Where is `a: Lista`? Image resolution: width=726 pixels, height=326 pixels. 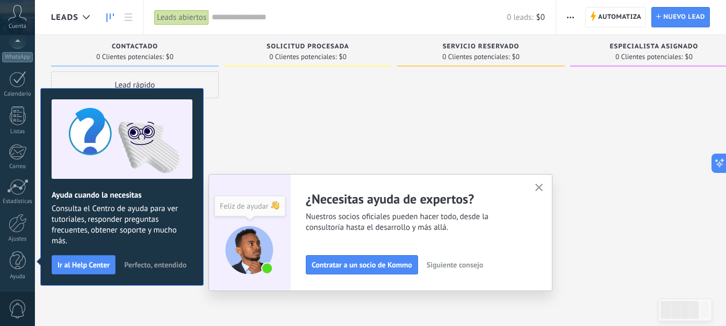 a: Lista is located at coordinates (128, 17).